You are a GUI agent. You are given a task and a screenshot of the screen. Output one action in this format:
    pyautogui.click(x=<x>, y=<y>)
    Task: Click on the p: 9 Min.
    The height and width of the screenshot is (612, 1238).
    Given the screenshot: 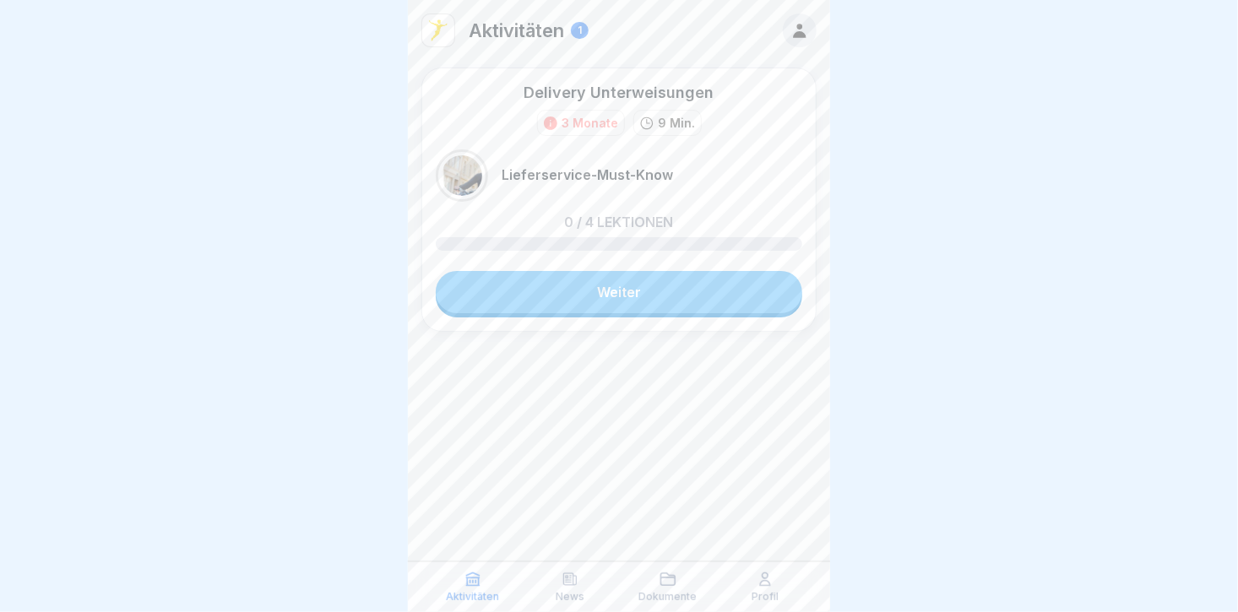 What is the action you would take?
    pyautogui.click(x=678, y=122)
    